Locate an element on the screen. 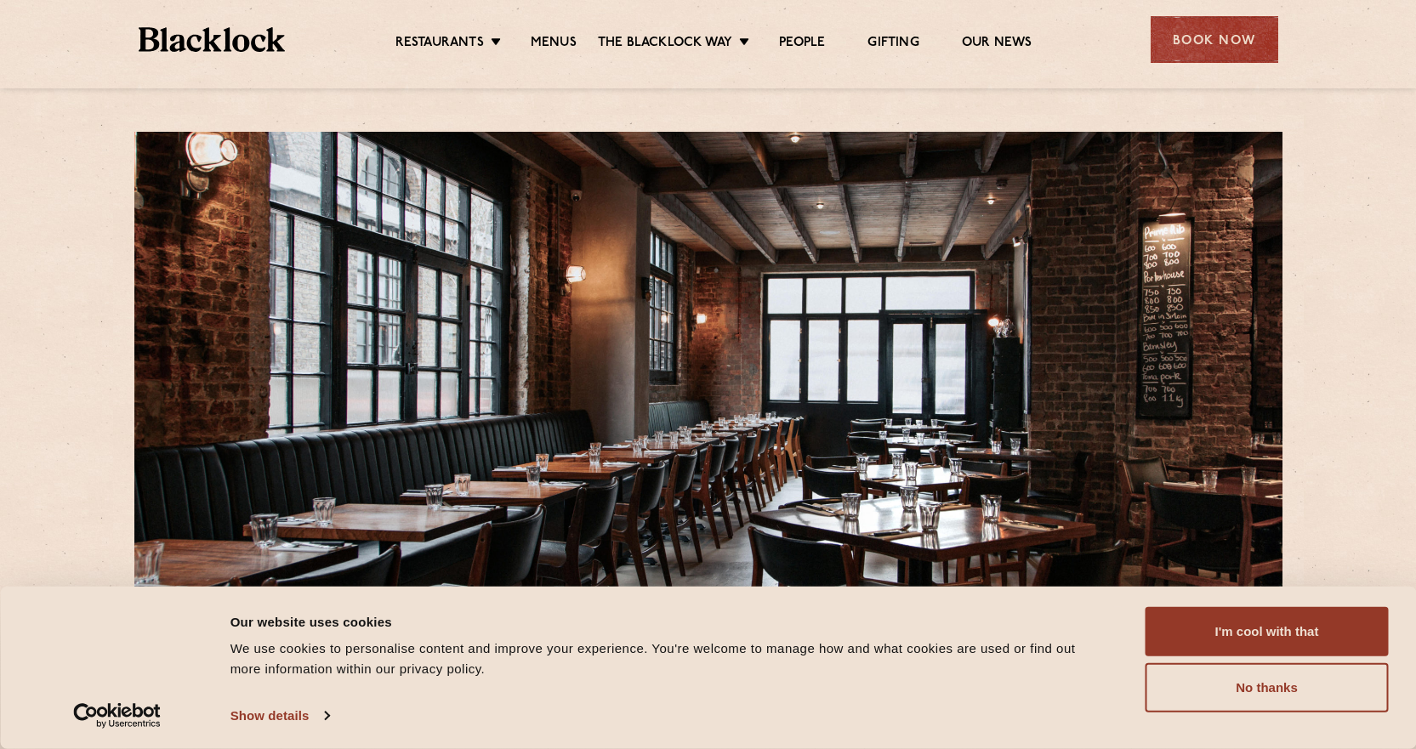 This screenshot has height=749, width=1416. button: No thanks is located at coordinates (1267, 688).